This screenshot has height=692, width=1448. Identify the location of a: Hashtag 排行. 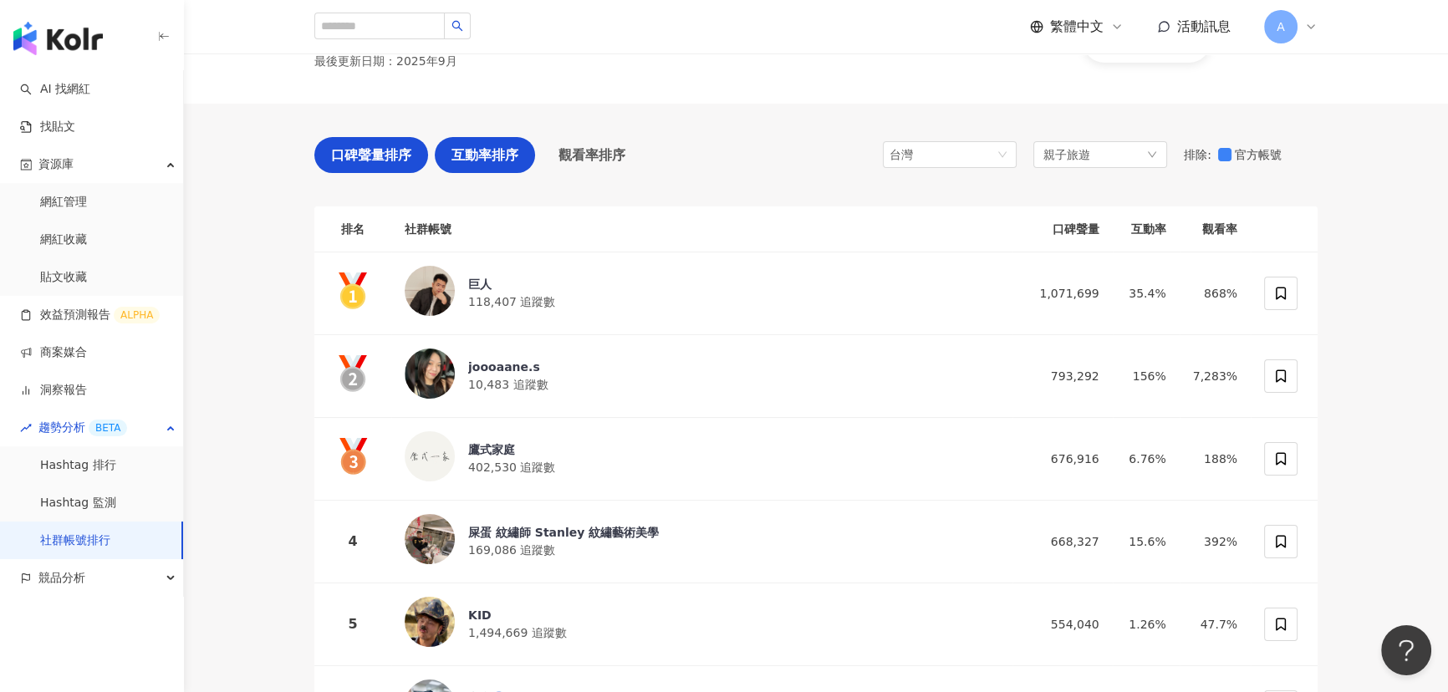
(78, 466).